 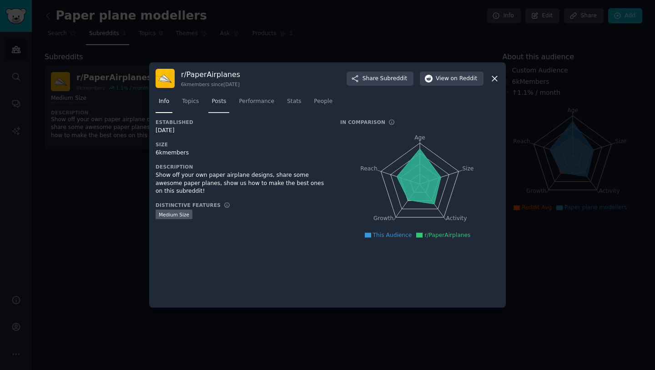 I want to click on h3: r/ PaperAirplanes, so click(x=211, y=74).